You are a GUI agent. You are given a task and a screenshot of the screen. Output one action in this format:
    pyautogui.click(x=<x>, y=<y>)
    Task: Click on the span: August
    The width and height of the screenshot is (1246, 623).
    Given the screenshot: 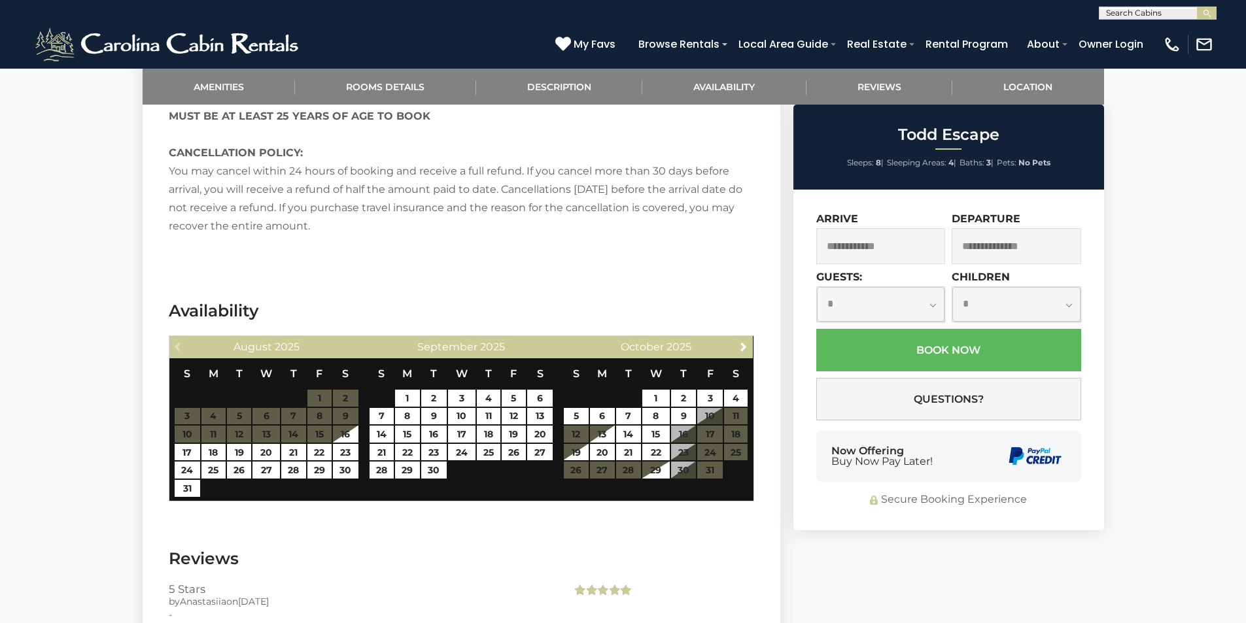 What is the action you would take?
    pyautogui.click(x=253, y=347)
    